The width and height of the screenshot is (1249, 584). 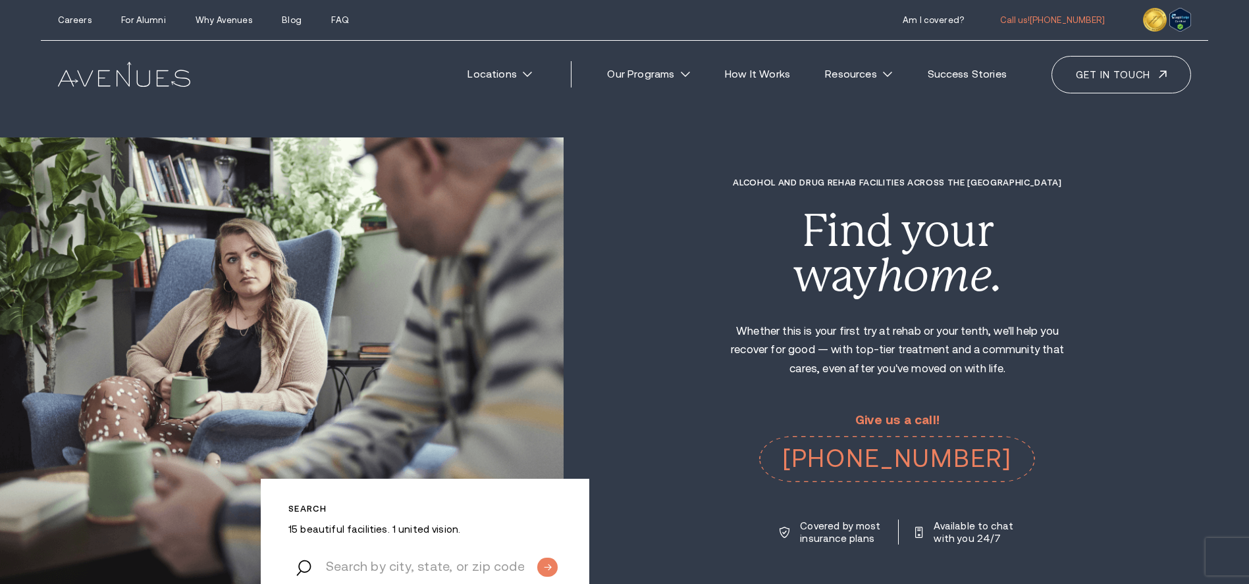 I want to click on a: Available to chat with you 24/7, so click(x=965, y=532).